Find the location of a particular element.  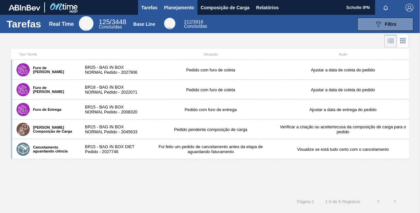

div: BR15 - BAG IN BOX DIET Pedido - 2027746 is located at coordinates (111, 149).